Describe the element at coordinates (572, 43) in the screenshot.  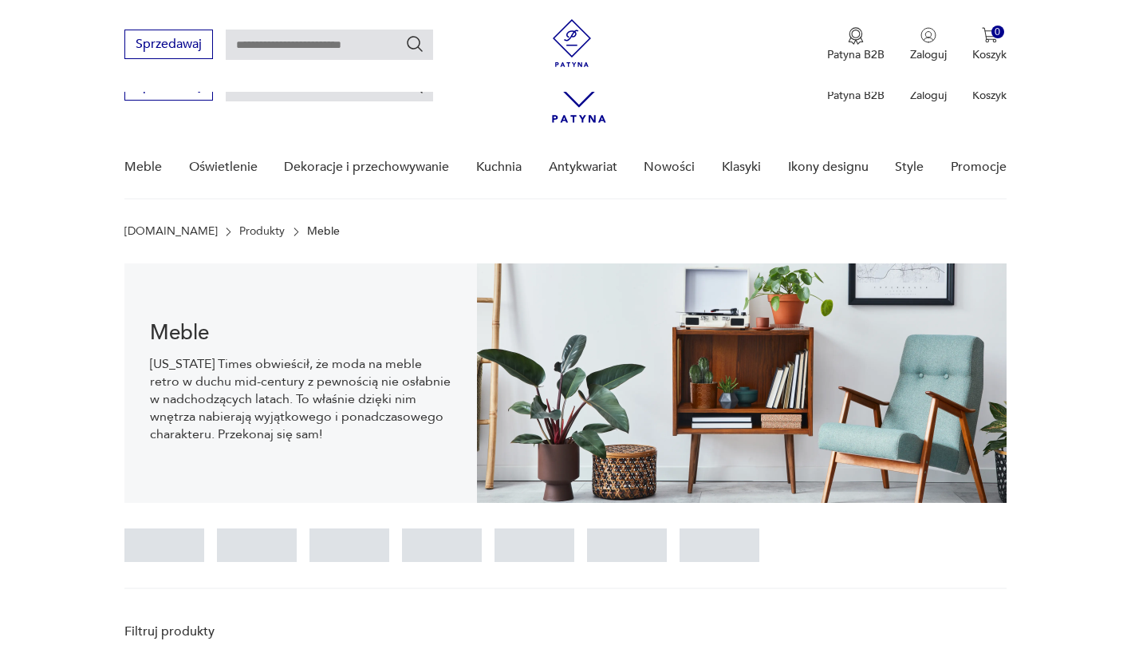
I see `img: Patyna - sklep z meblami i dekoracjami vintage` at that location.